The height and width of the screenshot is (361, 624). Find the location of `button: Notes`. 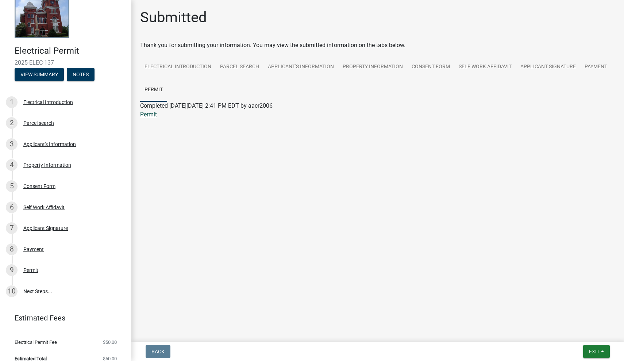

button: Notes is located at coordinates (81, 74).